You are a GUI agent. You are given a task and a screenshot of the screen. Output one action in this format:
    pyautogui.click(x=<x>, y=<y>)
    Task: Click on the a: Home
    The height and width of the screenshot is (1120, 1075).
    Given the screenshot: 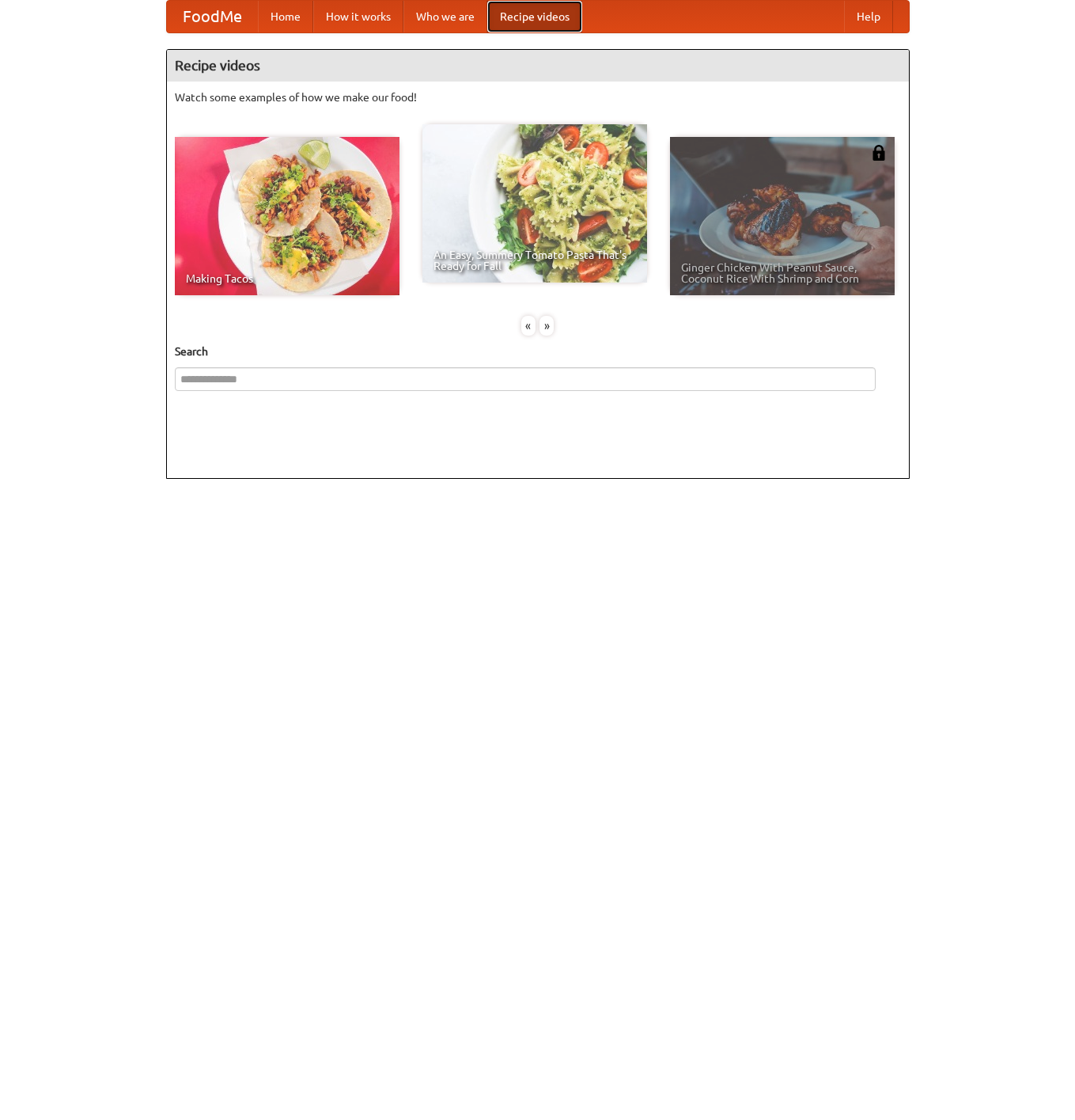 What is the action you would take?
    pyautogui.click(x=285, y=17)
    